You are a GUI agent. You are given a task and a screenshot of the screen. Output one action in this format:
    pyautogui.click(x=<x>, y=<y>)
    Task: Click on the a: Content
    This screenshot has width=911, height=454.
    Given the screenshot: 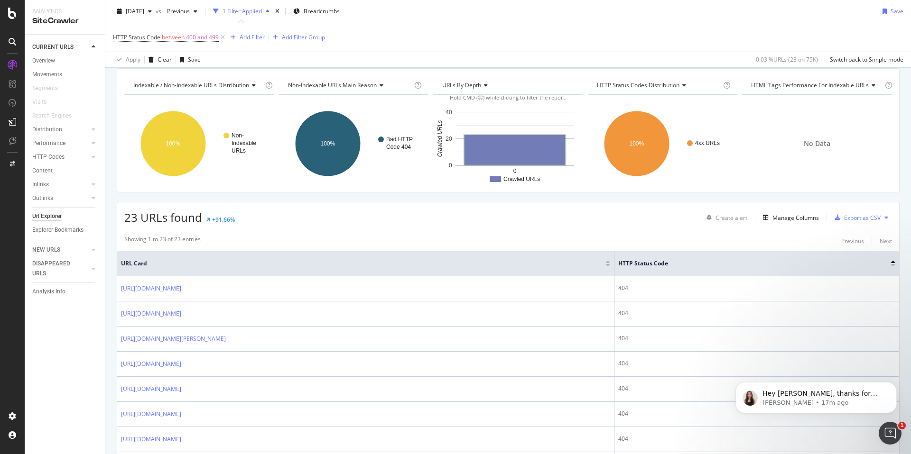 What is the action you would take?
    pyautogui.click(x=65, y=171)
    